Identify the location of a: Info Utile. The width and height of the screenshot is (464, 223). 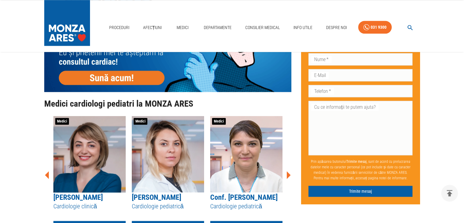
(303, 27).